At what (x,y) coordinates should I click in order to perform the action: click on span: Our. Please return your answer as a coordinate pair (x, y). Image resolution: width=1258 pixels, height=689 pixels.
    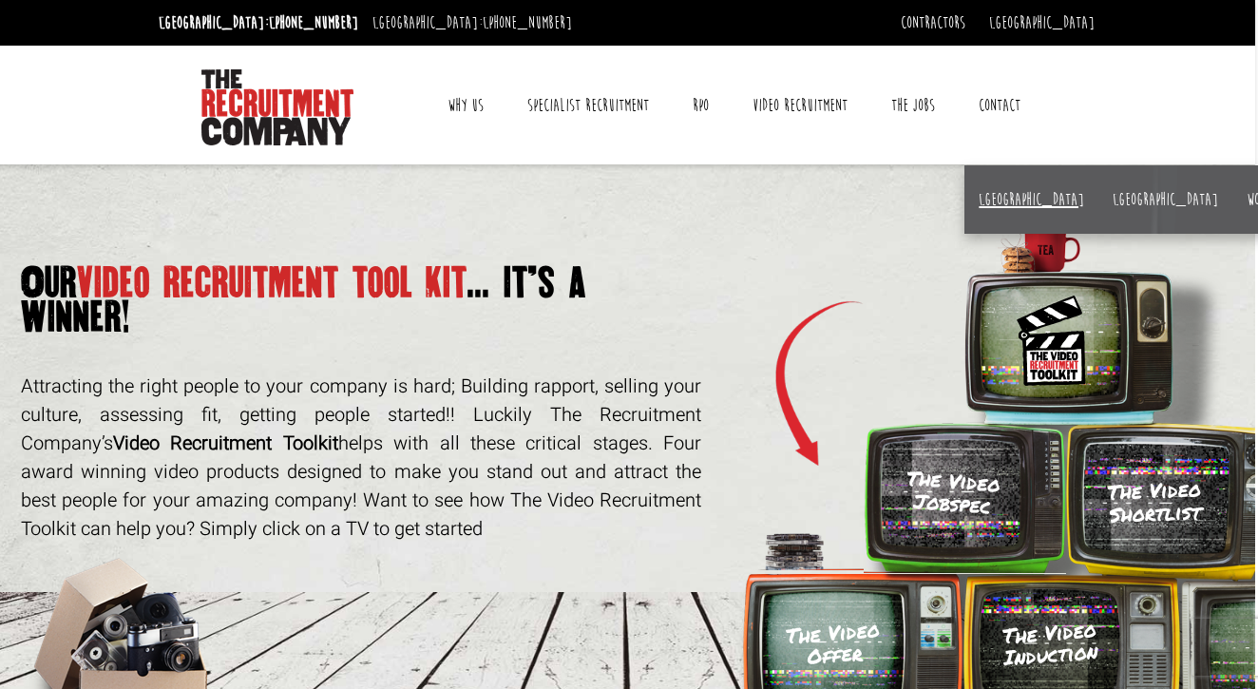
    Looking at the image, I should click on (48, 282).